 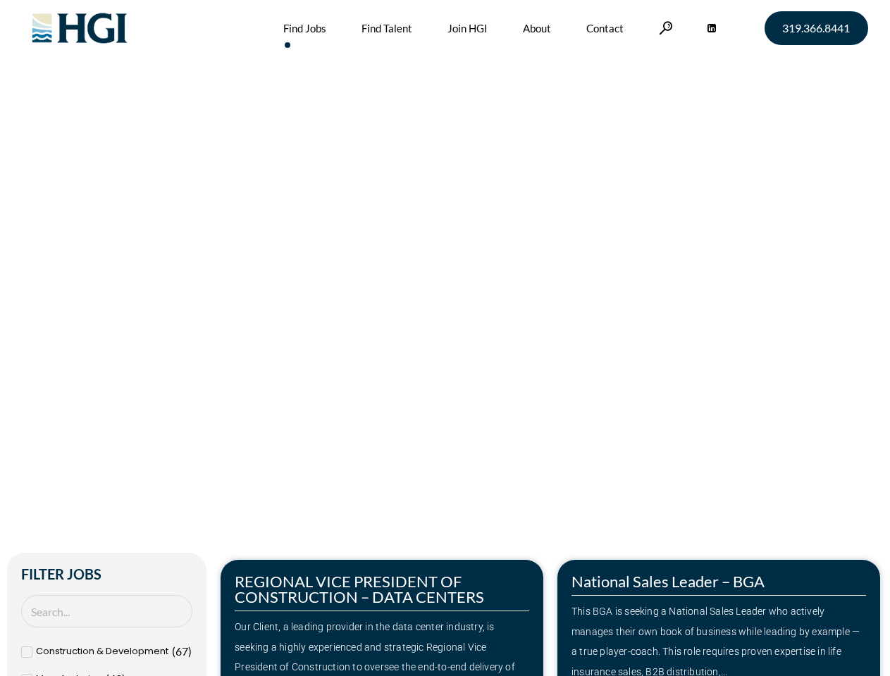 What do you see at coordinates (106, 611) in the screenshot?
I see `input: Search Job` at bounding box center [106, 611].